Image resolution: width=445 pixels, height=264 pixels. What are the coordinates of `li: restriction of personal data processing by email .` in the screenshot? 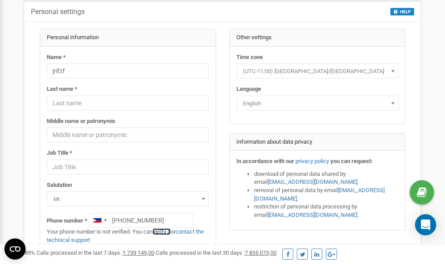 It's located at (327, 211).